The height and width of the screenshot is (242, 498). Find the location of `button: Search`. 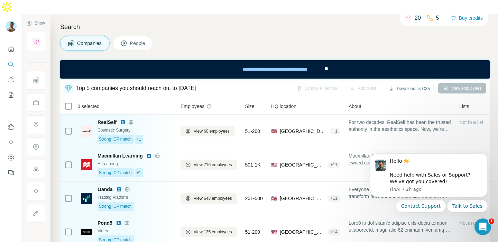

button: Search is located at coordinates (11, 64).